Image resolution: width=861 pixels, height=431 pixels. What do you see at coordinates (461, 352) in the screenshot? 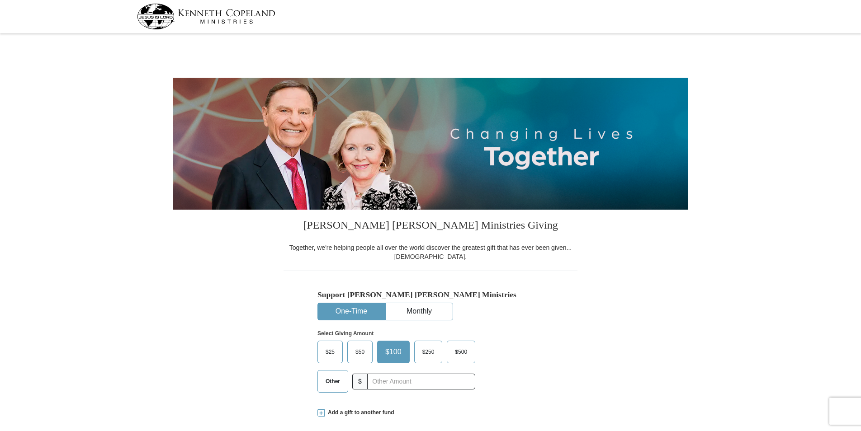
I see `span: $500` at bounding box center [461, 352].